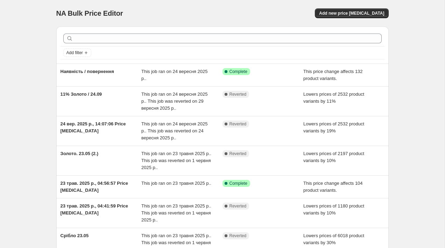 This screenshot has height=248, width=445. Describe the element at coordinates (74, 236) in the screenshot. I see `span: Срібло 23.05` at that location.